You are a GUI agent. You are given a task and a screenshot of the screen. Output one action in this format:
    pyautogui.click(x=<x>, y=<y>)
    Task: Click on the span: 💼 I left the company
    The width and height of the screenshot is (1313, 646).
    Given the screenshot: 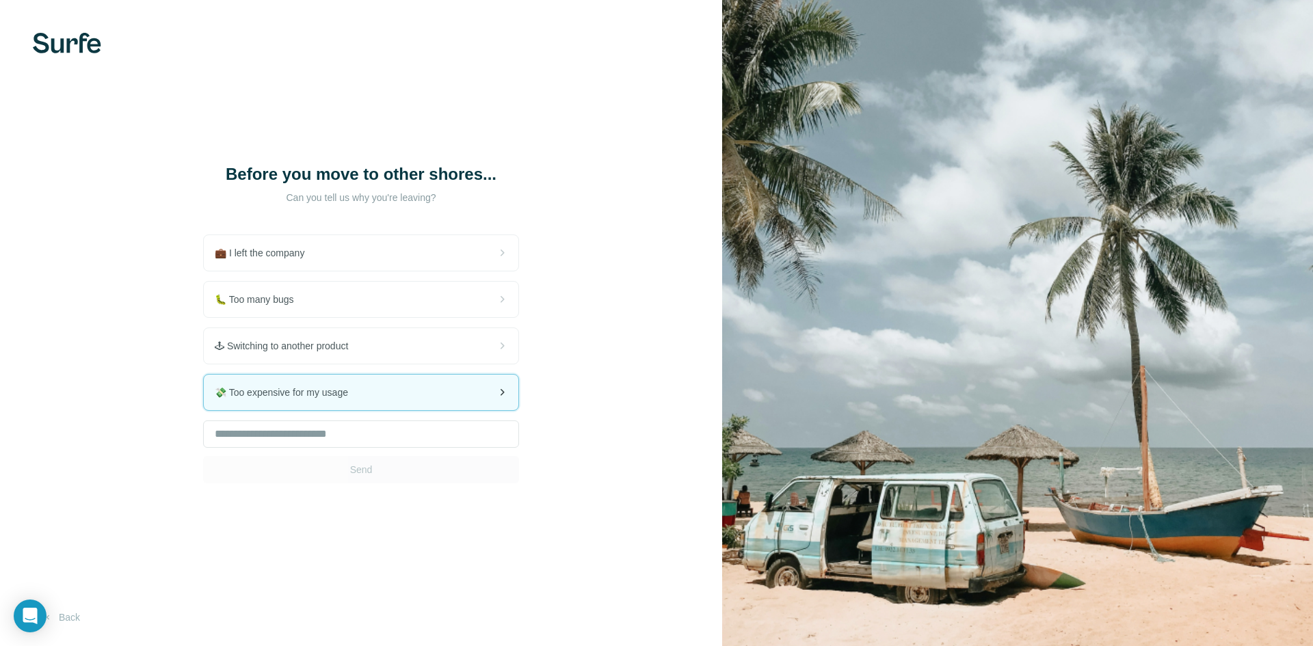 What is the action you would take?
    pyautogui.click(x=265, y=253)
    